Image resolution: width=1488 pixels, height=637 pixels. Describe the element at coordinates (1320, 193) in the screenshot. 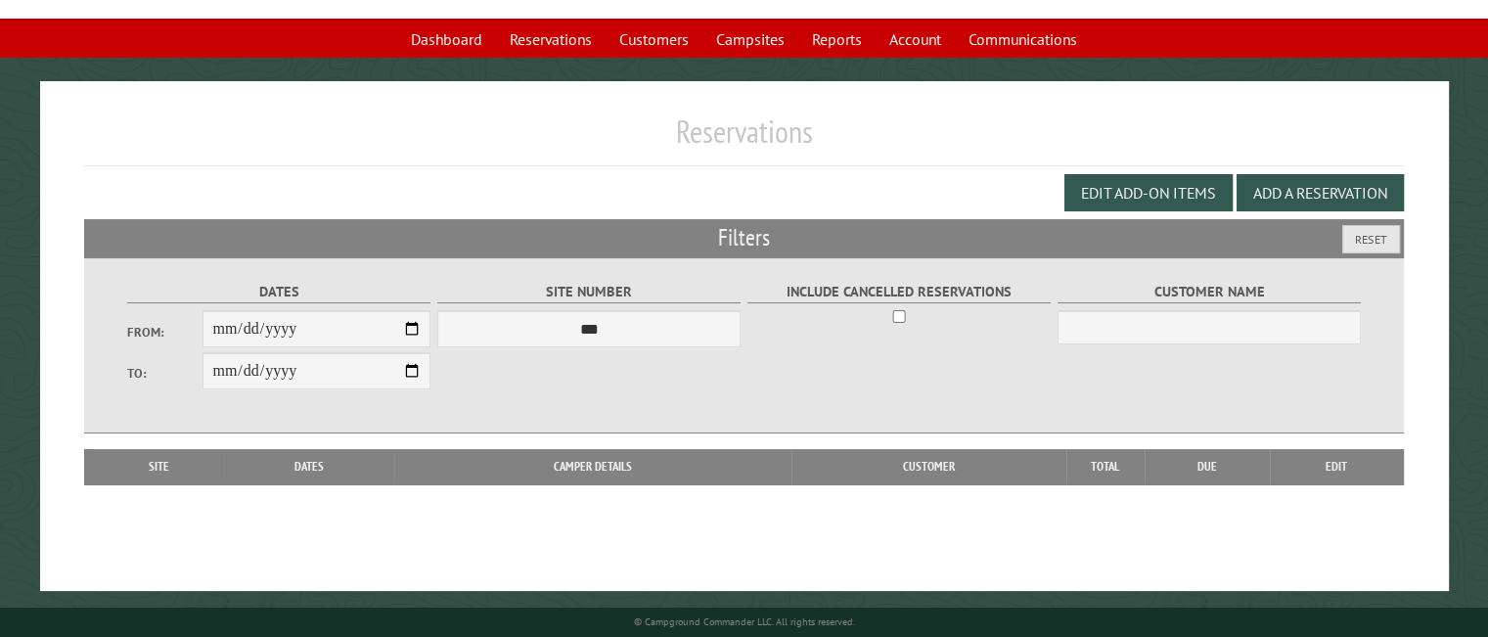

I see `button: Add a Reservation` at that location.